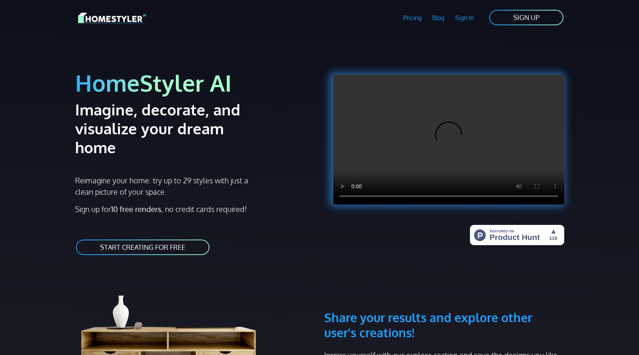 Image resolution: width=639 pixels, height=355 pixels. I want to click on img: HomeStyler AI - Interior Design Made Easy: One Click to Your Dream Home | Product Hunt, so click(517, 235).